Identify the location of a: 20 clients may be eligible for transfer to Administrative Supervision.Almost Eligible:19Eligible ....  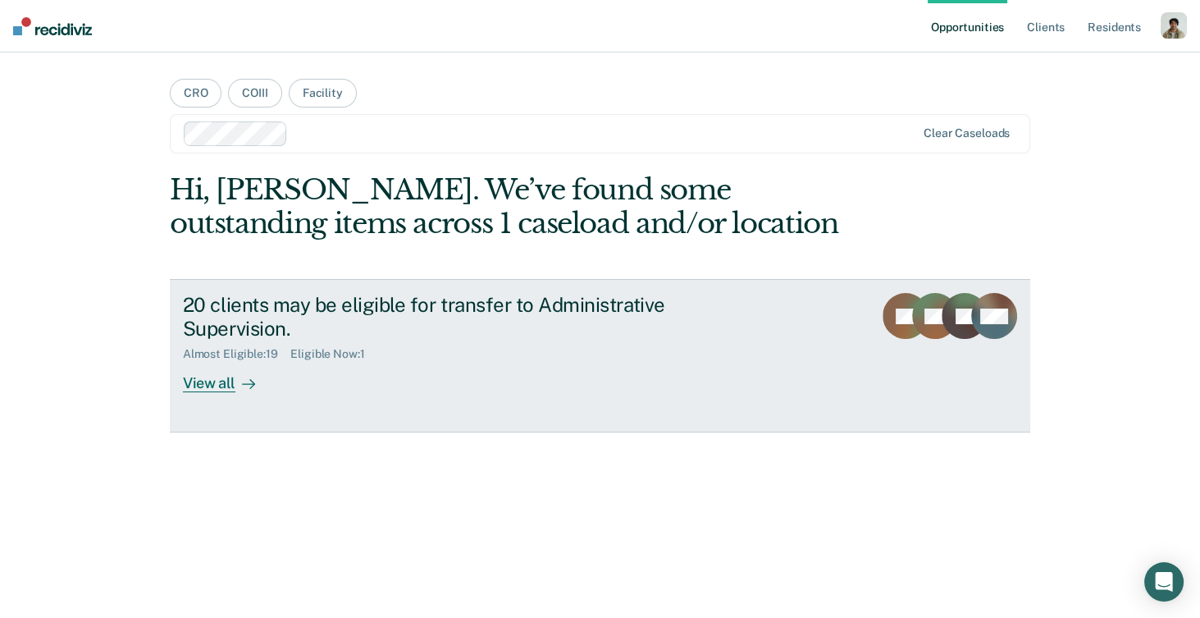
(600, 355).